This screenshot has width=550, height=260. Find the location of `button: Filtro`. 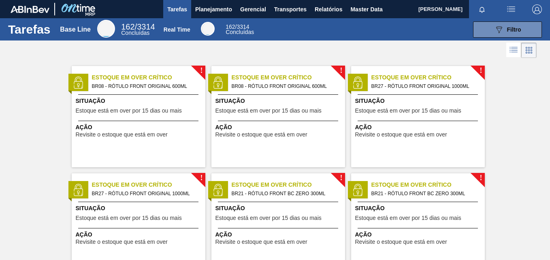

button: Filtro is located at coordinates (507, 30).